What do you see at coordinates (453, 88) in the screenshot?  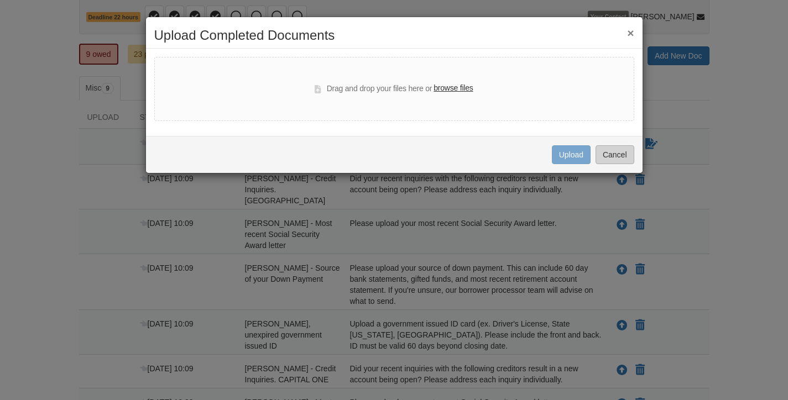 I see `label: browse files` at bounding box center [453, 88].